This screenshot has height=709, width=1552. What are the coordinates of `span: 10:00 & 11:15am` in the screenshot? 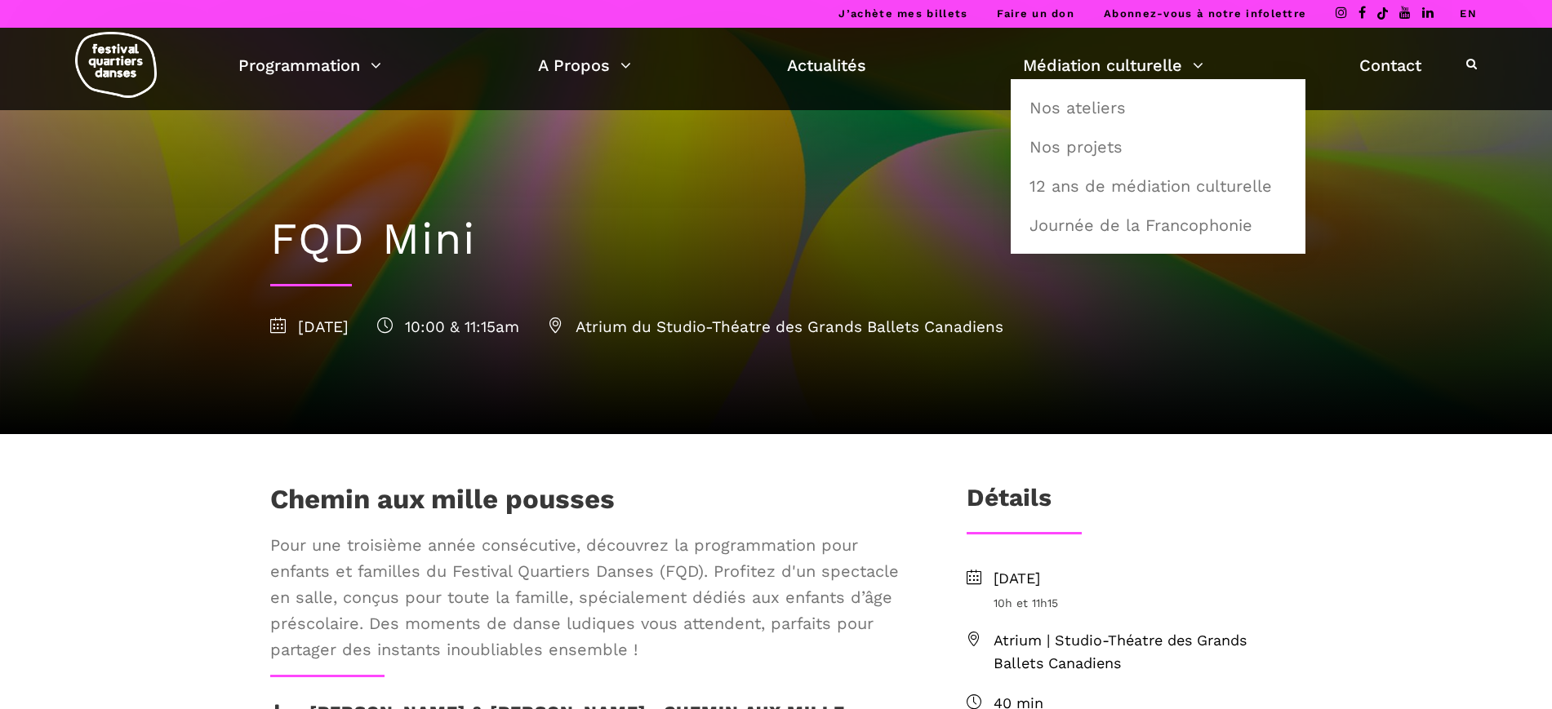 It's located at (448, 327).